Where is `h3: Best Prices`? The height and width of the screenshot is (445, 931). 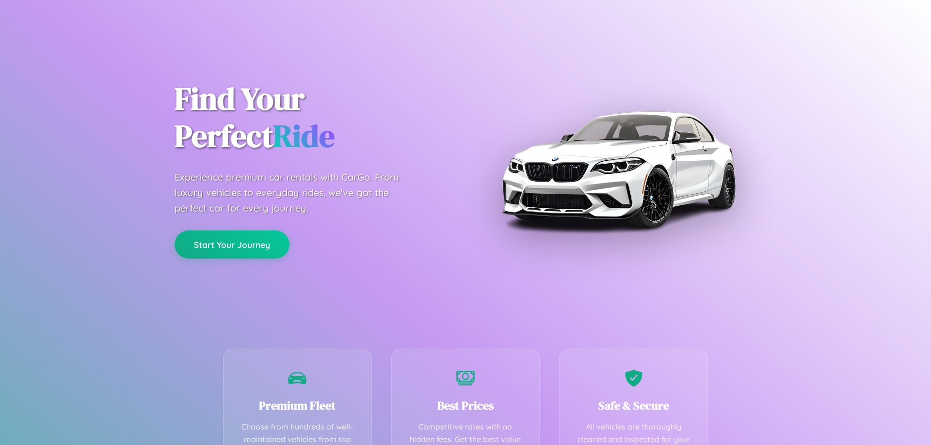
h3: Best Prices is located at coordinates (465, 406).